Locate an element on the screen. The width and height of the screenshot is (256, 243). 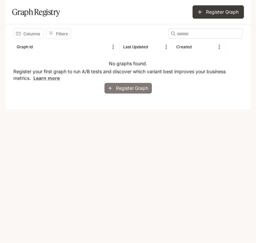
div: Graph Id is located at coordinates (25, 47).